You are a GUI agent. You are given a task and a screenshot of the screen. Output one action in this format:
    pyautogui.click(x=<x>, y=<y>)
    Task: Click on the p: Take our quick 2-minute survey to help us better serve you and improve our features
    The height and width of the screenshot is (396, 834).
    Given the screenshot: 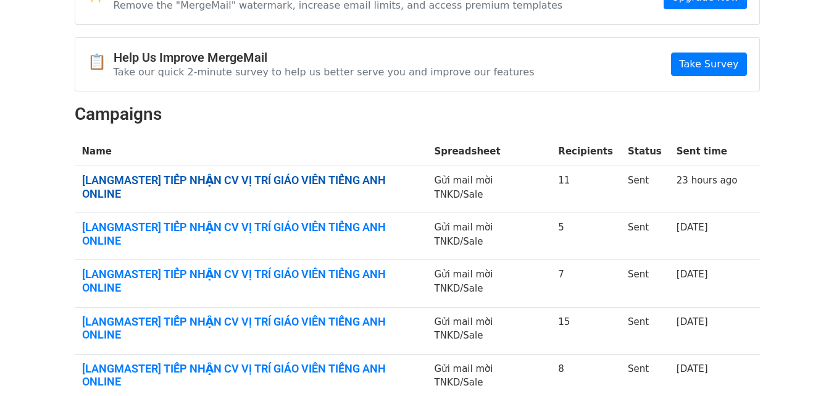 What is the action you would take?
    pyautogui.click(x=324, y=72)
    